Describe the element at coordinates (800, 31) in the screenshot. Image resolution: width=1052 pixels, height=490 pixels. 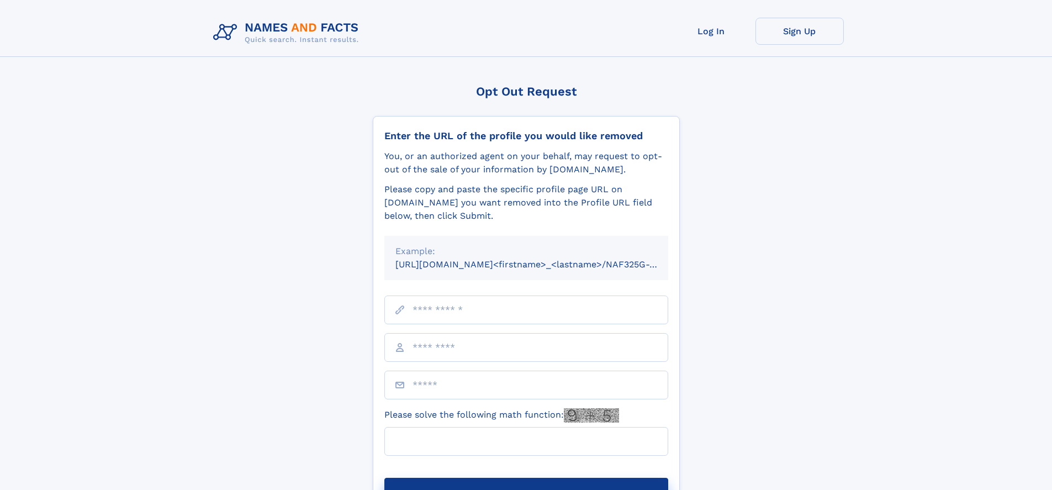
I see `a: Sign Up` at that location.